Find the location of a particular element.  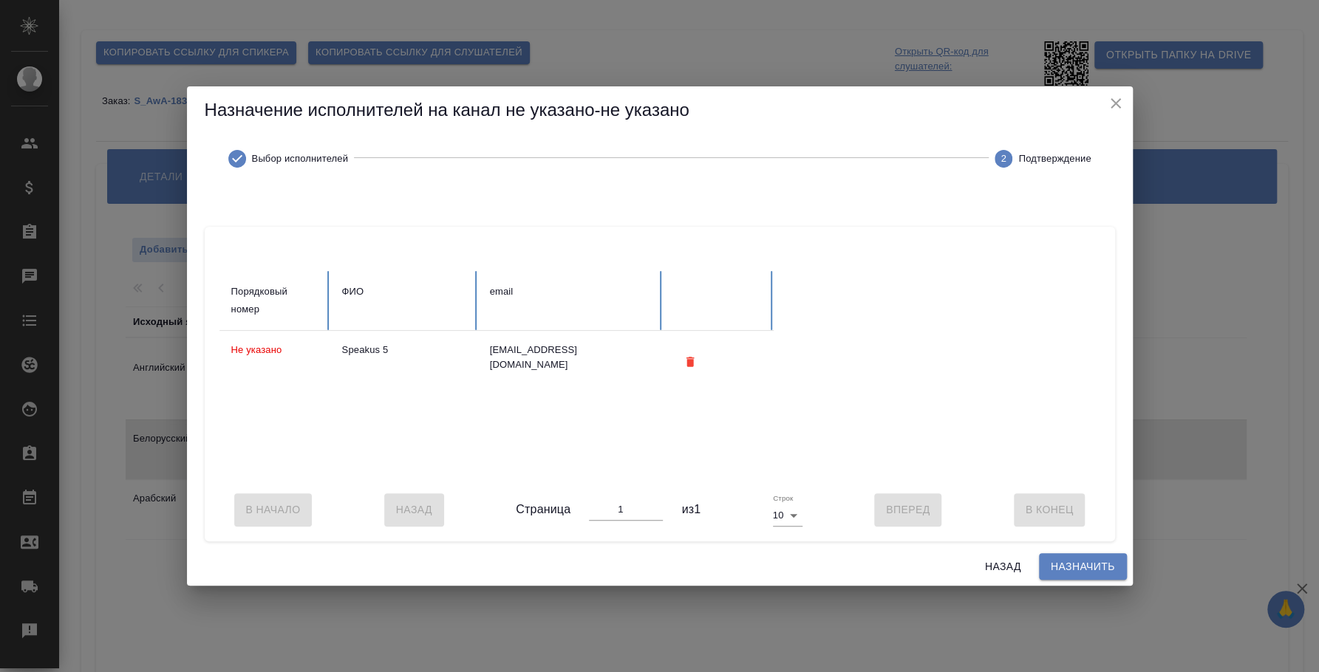

span: Подтверждение is located at coordinates (1054, 159).